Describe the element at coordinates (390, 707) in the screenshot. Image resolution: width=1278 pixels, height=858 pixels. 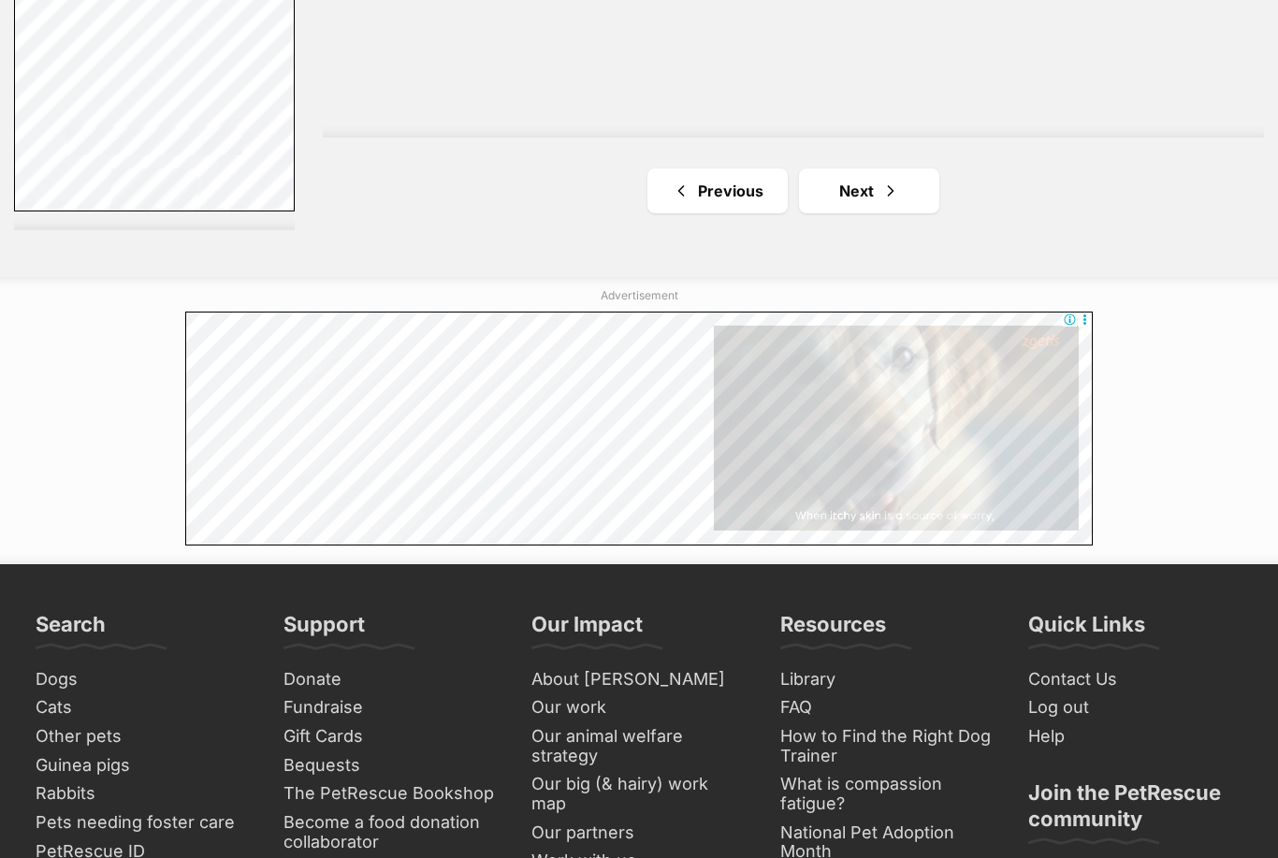
I see `a: Fundraise` at that location.